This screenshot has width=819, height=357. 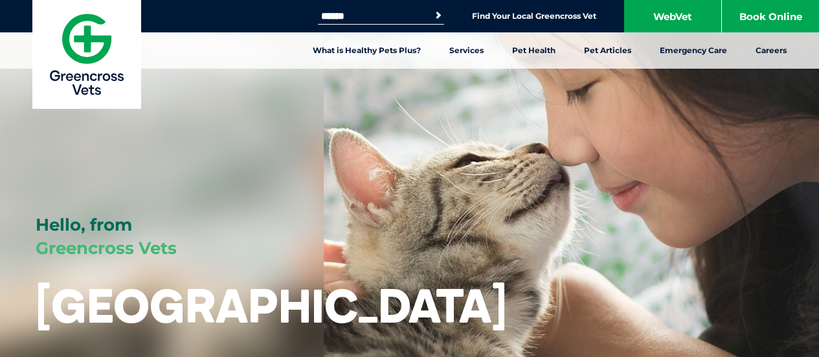 I want to click on span: Hello, from, so click(x=84, y=225).